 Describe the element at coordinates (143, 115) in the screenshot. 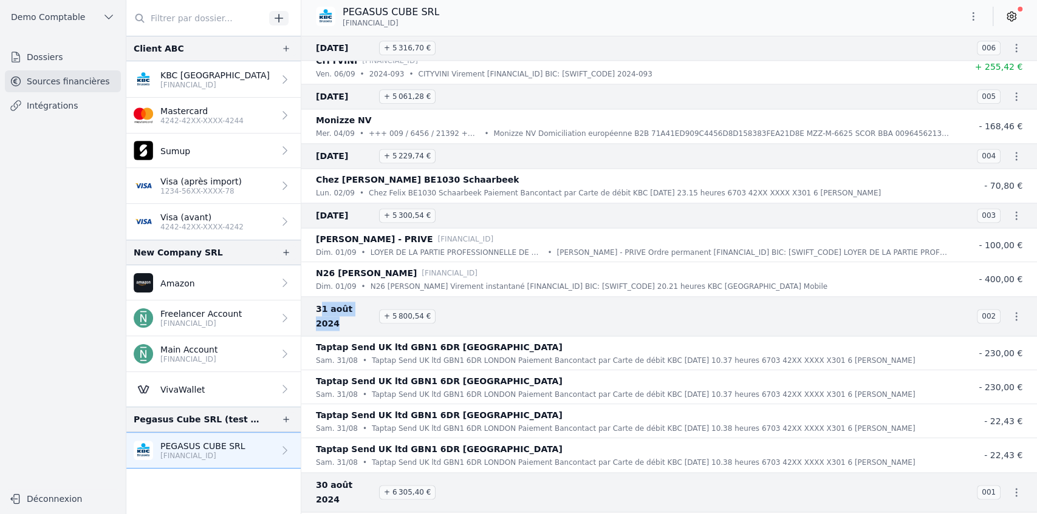

I see `img: imageedit_2_6530439554.png` at that location.